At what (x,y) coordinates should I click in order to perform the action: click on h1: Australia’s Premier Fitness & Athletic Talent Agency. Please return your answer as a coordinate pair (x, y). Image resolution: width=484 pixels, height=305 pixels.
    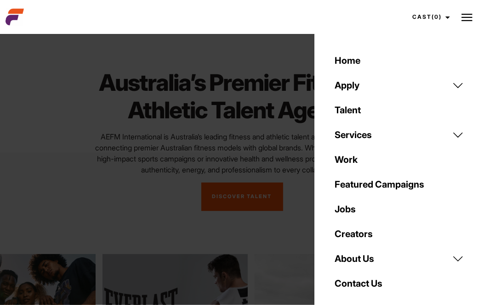
    Looking at the image, I should click on (242, 96).